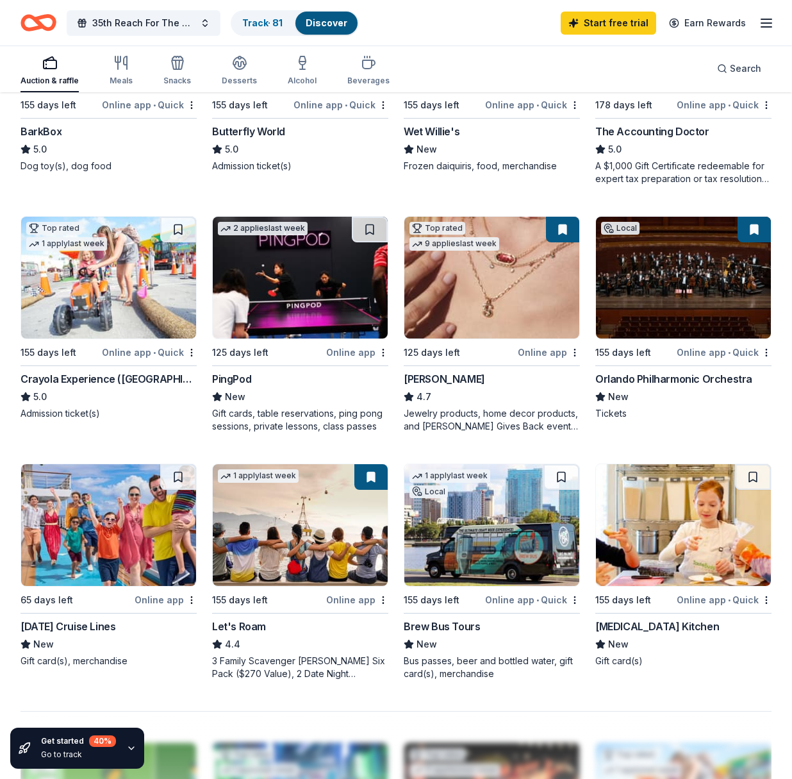  Describe the element at coordinates (454, 244) in the screenshot. I see `div: 9 applies last week` at that location.